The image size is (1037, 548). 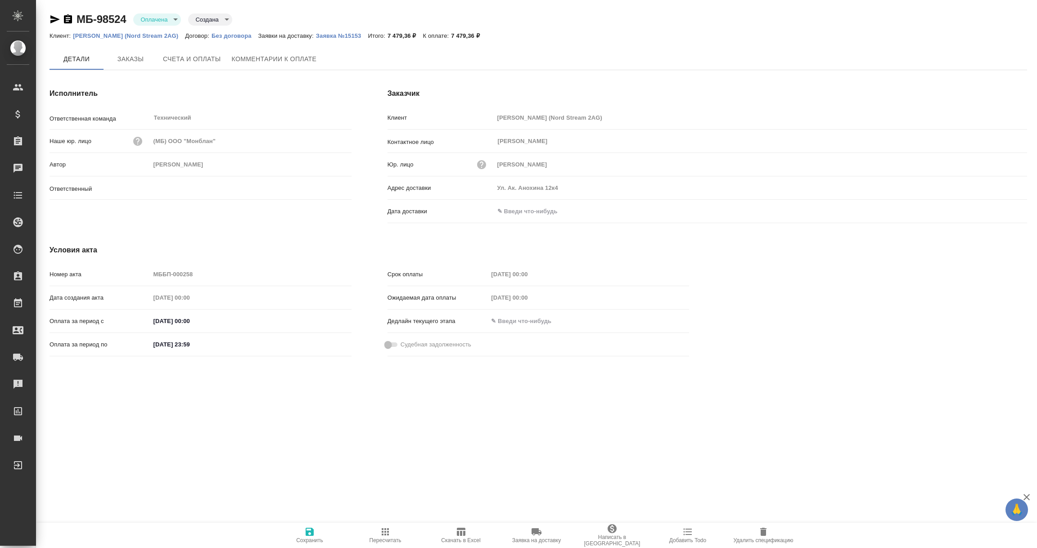 What do you see at coordinates (200, 94) in the screenshot?
I see `h4: Исполнитель` at bounding box center [200, 94].